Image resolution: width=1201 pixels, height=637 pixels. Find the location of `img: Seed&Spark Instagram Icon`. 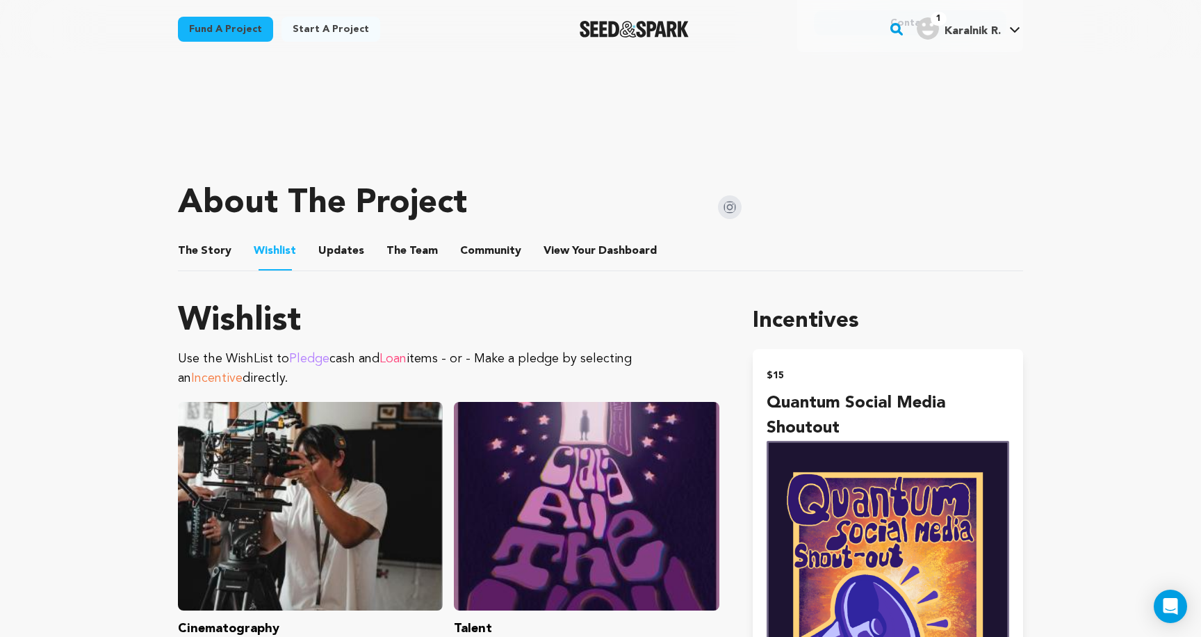

img: Seed&Spark Instagram Icon is located at coordinates (730, 207).